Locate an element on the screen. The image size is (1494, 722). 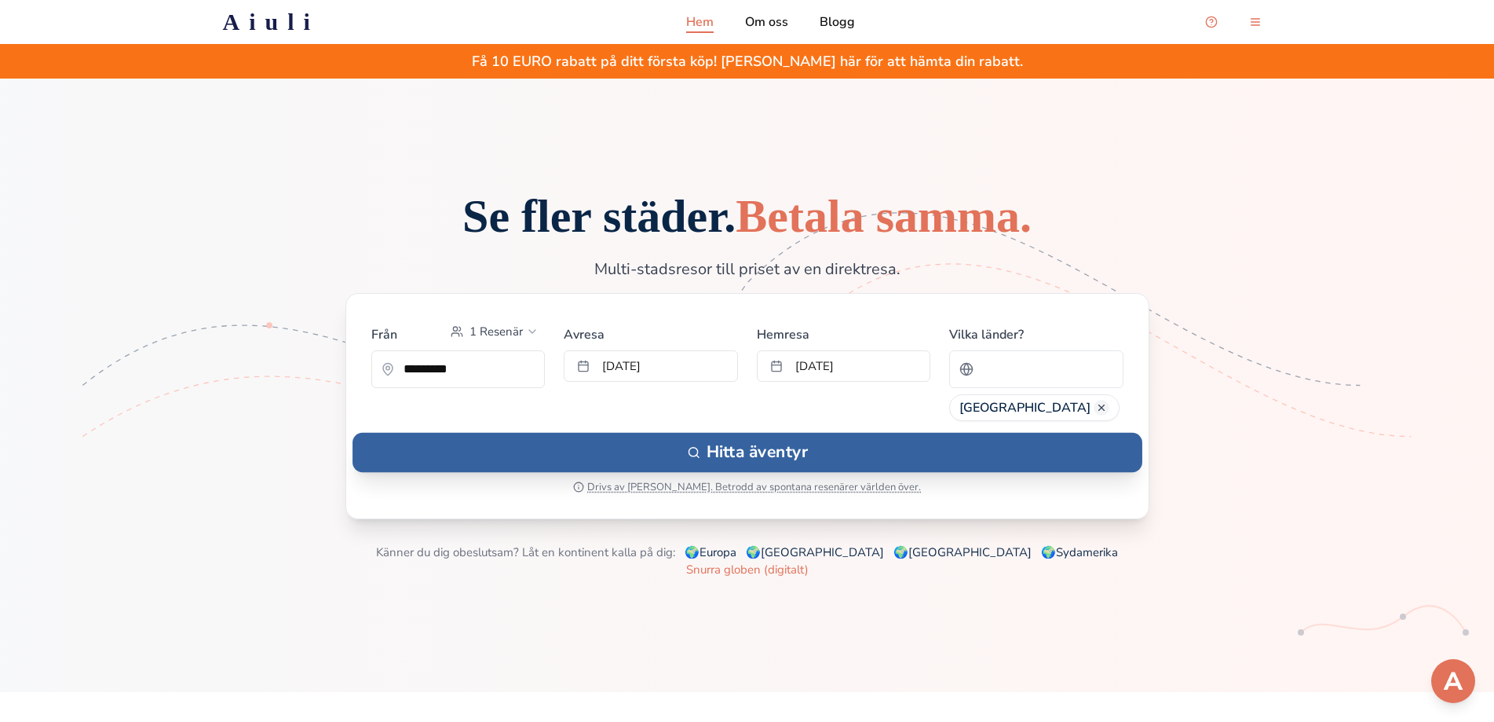
label: Från is located at coordinates (384, 334).